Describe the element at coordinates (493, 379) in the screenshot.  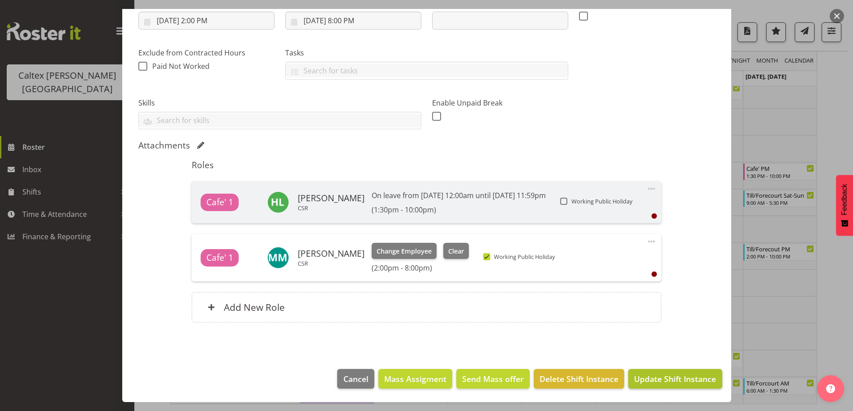
I see `button: Send Mass offer` at that location.